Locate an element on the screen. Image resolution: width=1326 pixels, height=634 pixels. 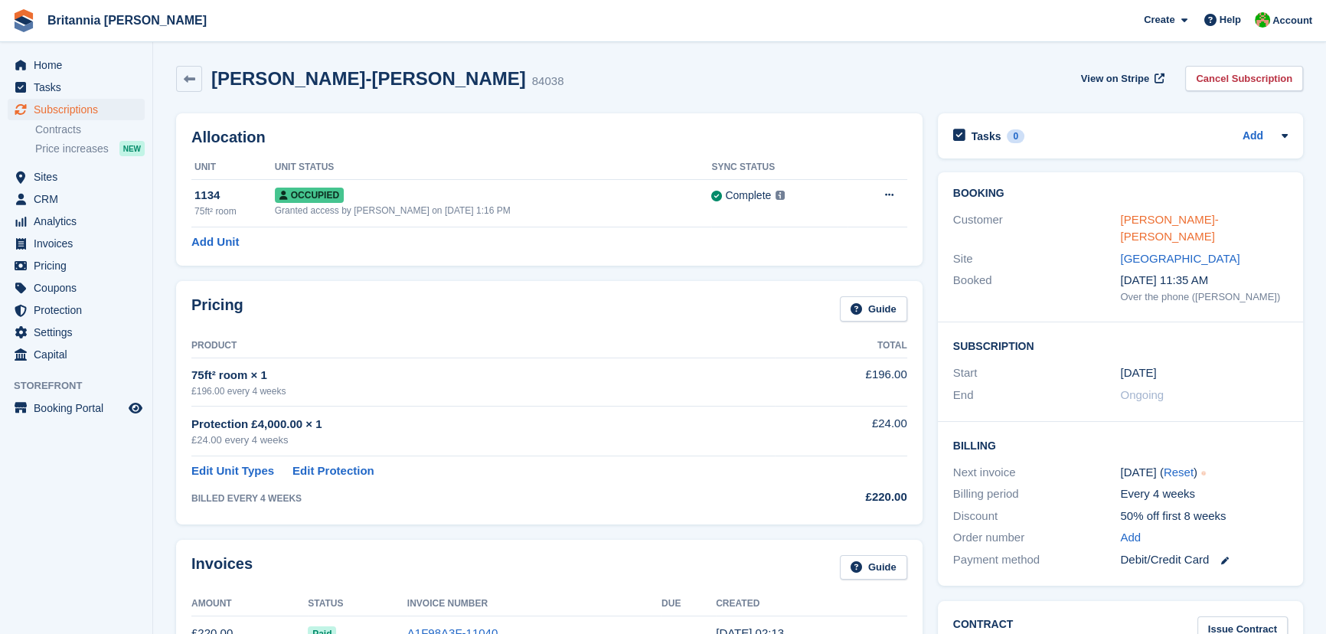
span: Occupied is located at coordinates (309, 195).